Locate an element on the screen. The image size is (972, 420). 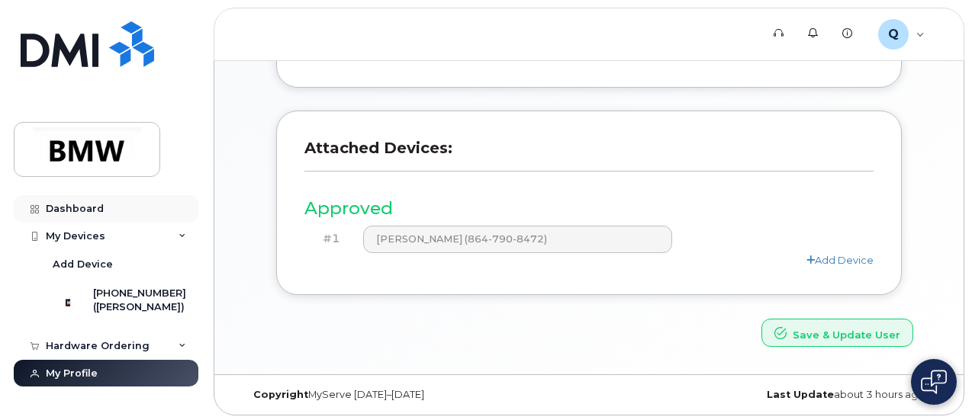
img: Open chat is located at coordinates (934, 382).